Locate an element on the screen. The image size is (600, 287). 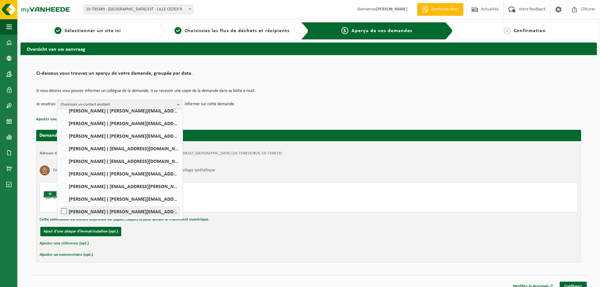
h3: Déchet alimentaire, cat 3, contenant des produits d'origine animale, emballage synthétique is located at coordinates (134, 170).